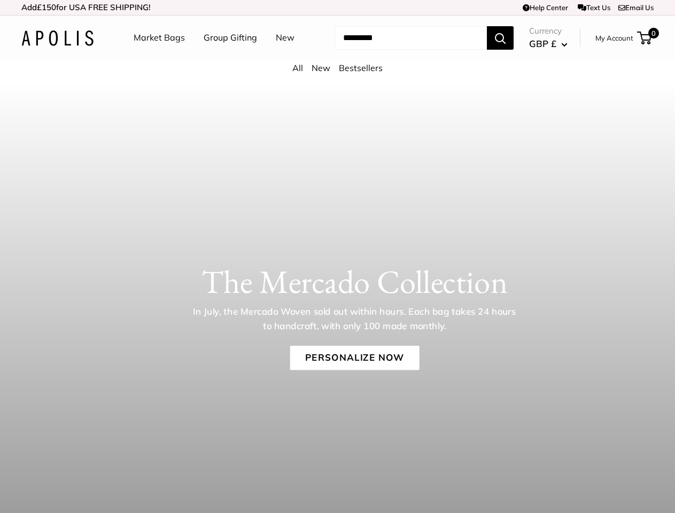 This screenshot has height=513, width=675. Describe the element at coordinates (159, 38) in the screenshot. I see `a: Market Bags` at that location.